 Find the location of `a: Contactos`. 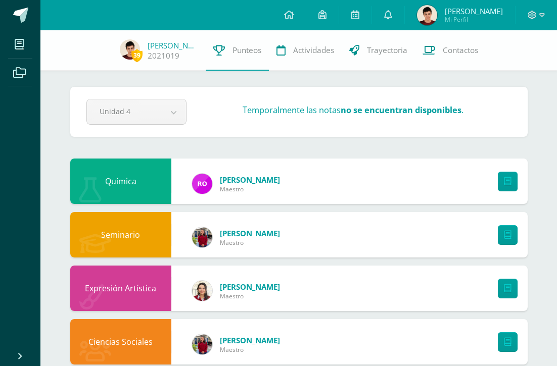

a: Contactos is located at coordinates (450, 51).